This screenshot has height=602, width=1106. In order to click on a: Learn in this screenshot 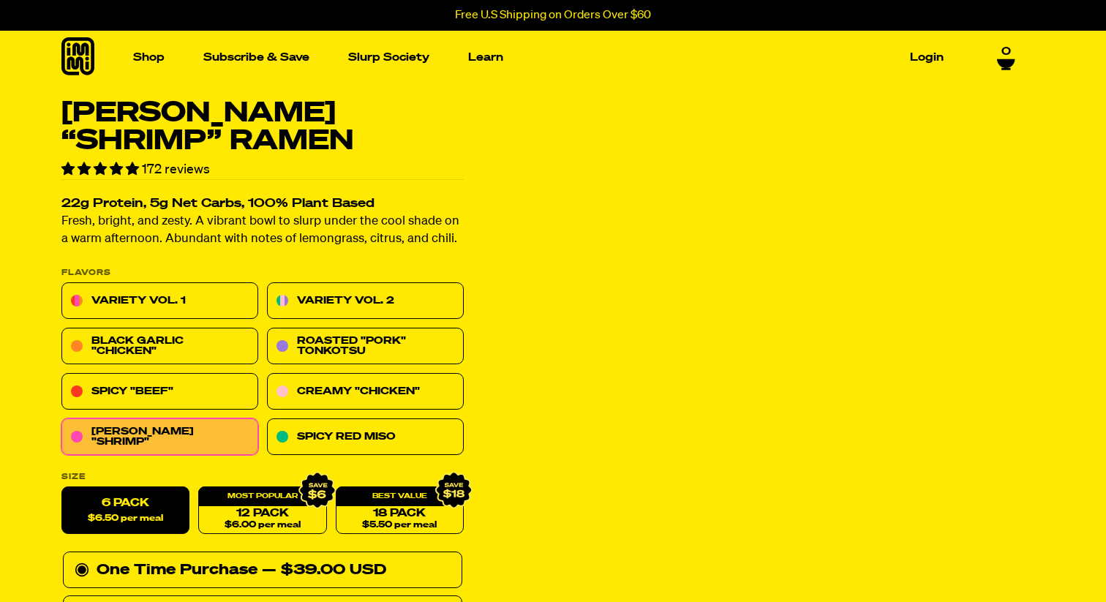, I will do `click(486, 57)`.